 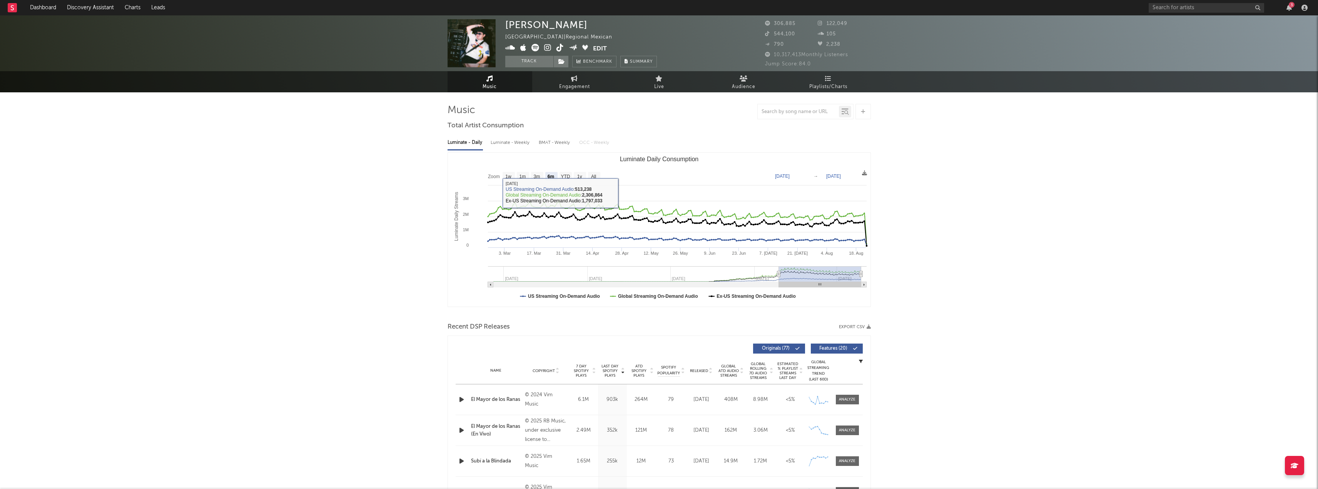 I want to click on span: 2,238, so click(x=829, y=44).